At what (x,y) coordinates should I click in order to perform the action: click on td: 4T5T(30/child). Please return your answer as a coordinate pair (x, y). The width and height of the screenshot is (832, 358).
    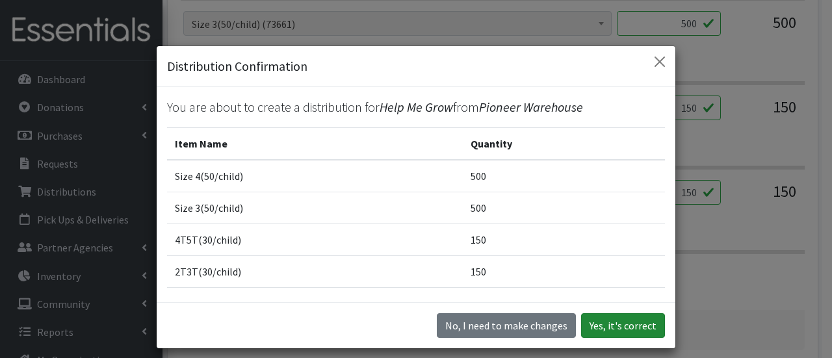
    Looking at the image, I should click on (315, 240).